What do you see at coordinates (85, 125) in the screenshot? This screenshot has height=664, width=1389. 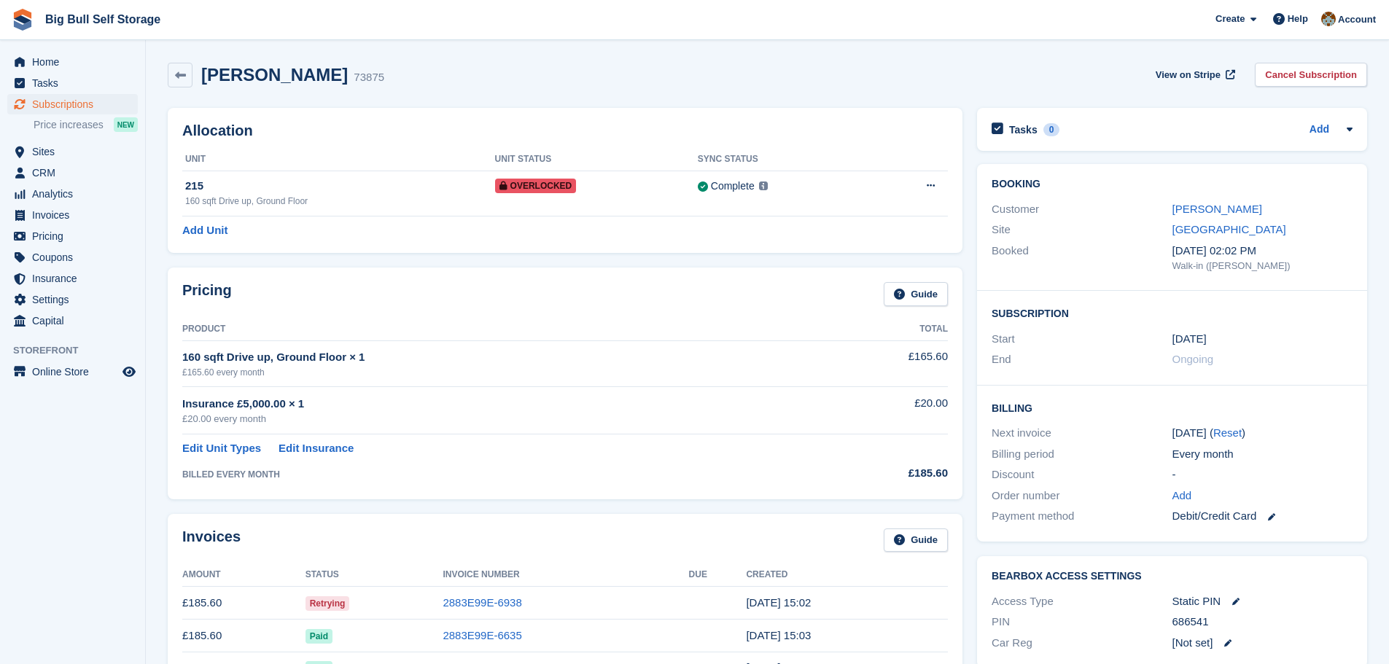 I see `a: Price increases NEW` at bounding box center [85, 125].